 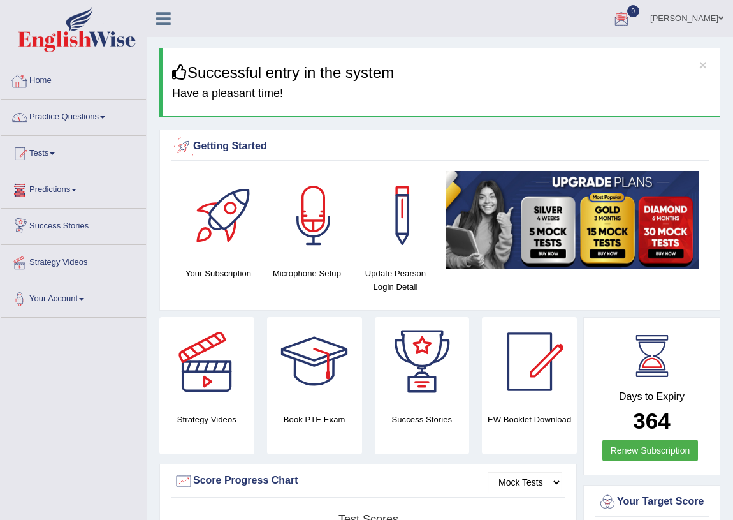 I want to click on a: Renew Subscription, so click(x=650, y=450).